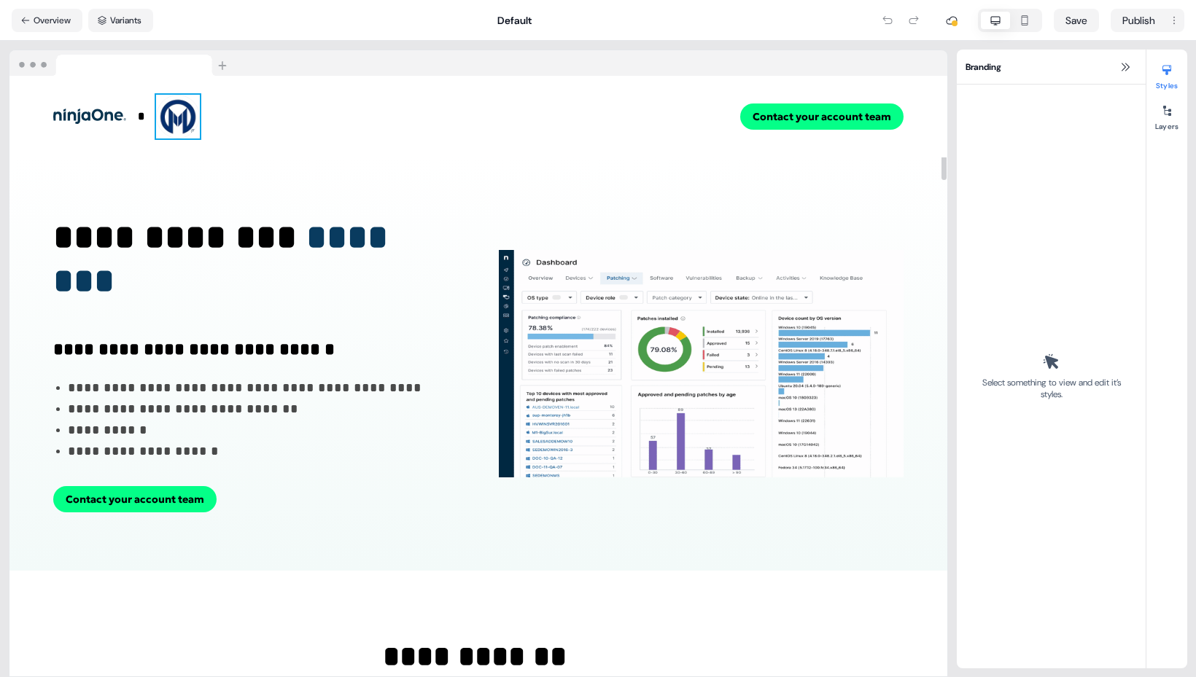 Image resolution: width=1196 pixels, height=677 pixels. What do you see at coordinates (1137, 20) in the screenshot?
I see `button: Publish` at bounding box center [1137, 20].